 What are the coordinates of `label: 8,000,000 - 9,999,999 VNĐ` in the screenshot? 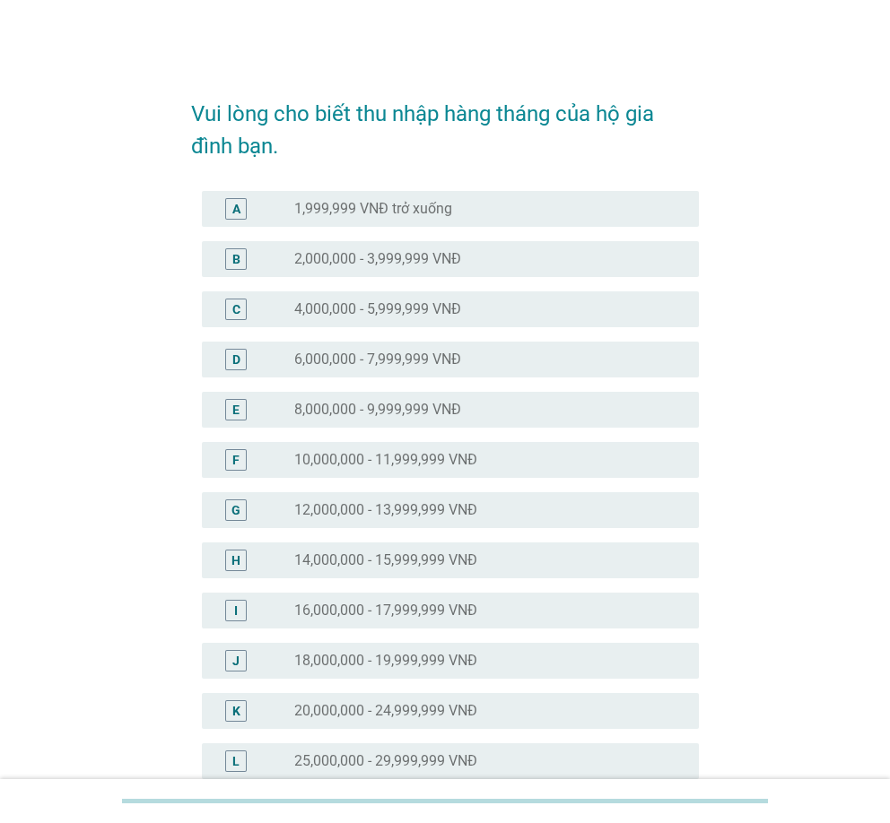 It's located at (378, 410).